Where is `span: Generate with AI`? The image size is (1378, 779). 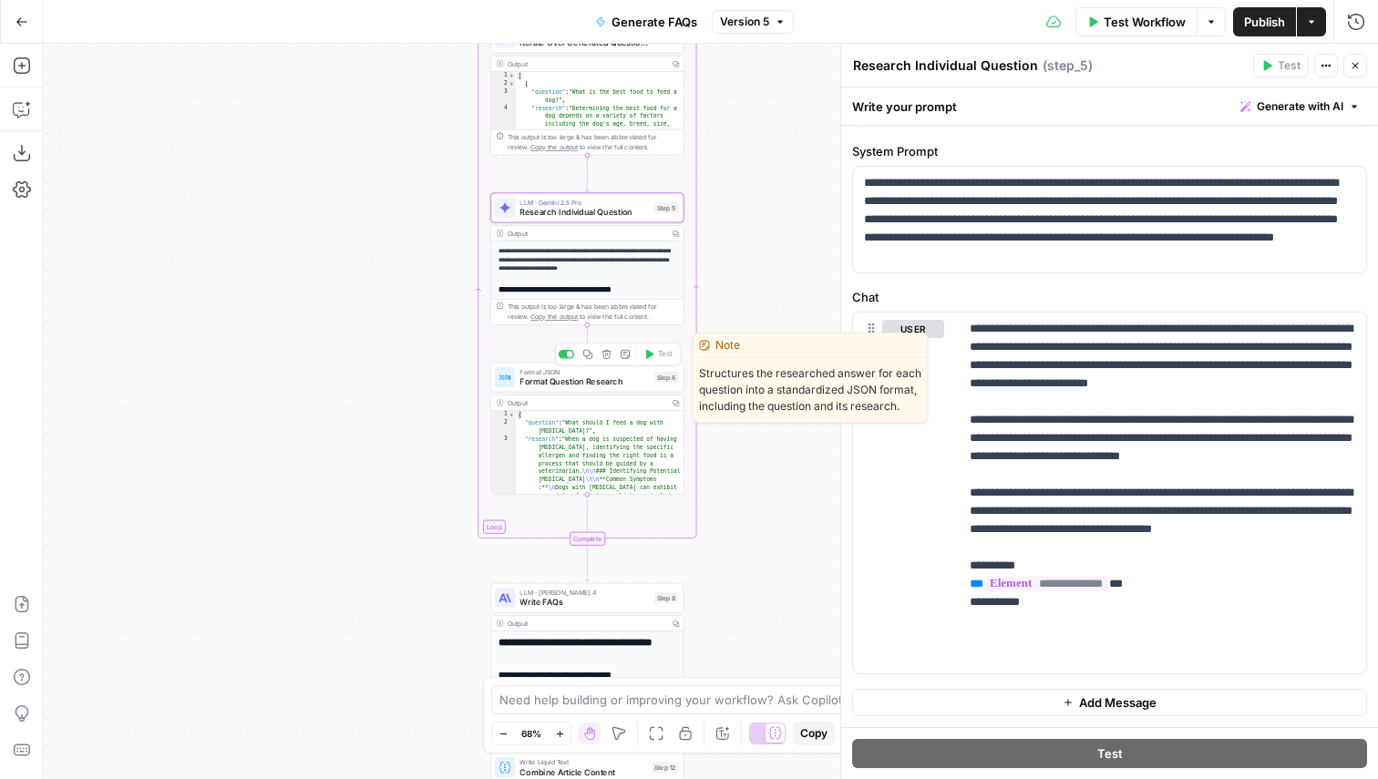
span: Generate with AI is located at coordinates (1300, 107).